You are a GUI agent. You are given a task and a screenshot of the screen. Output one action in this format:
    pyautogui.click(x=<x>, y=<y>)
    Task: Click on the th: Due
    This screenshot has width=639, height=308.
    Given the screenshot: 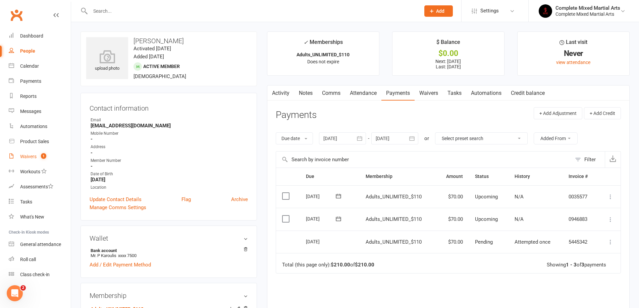 What is the action you would take?
    pyautogui.click(x=330, y=176)
    